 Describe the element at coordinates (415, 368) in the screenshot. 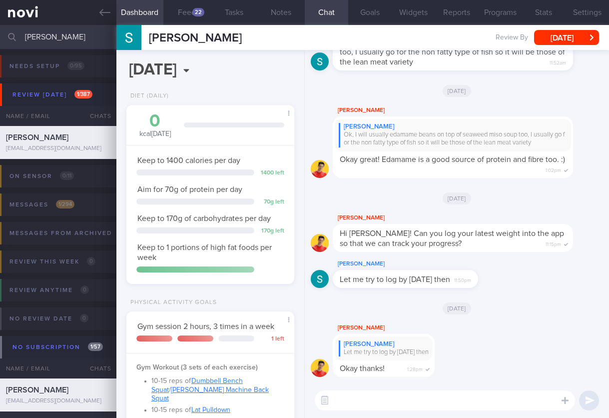

I see `span: 1:28pm` at that location.